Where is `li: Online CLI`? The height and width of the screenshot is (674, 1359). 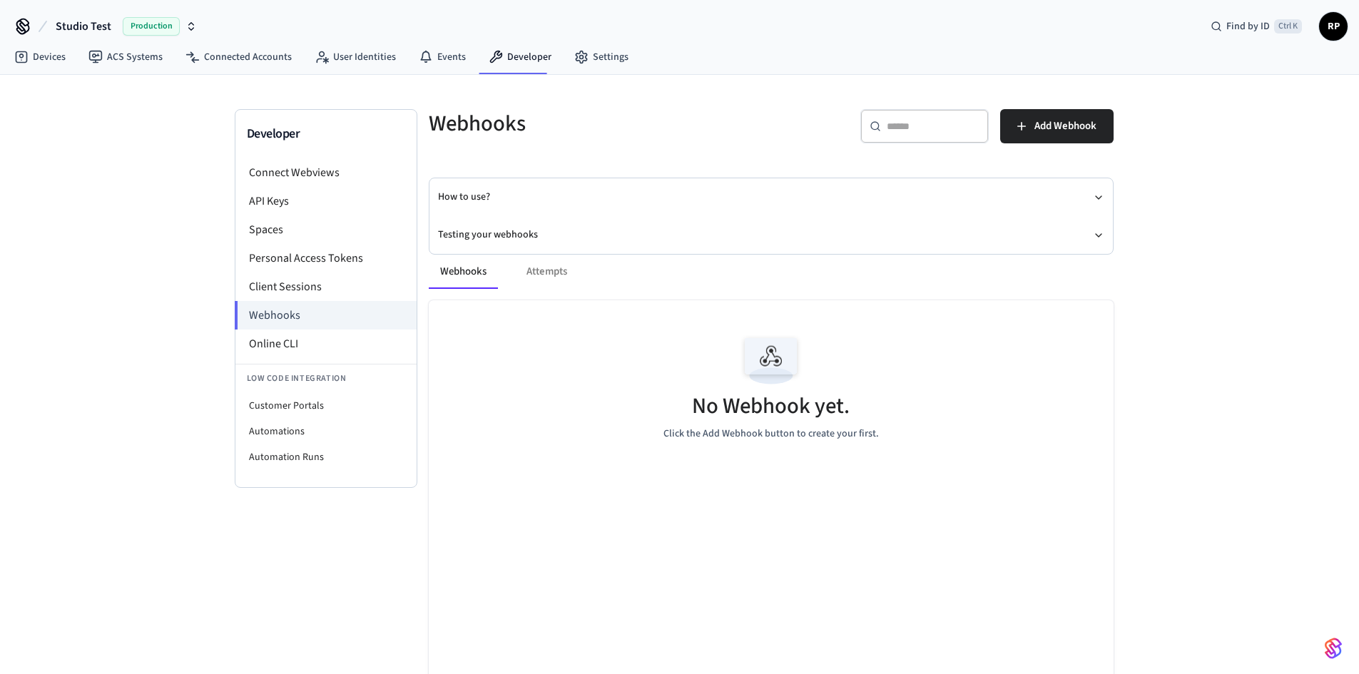
li: Online CLI is located at coordinates (326, 344).